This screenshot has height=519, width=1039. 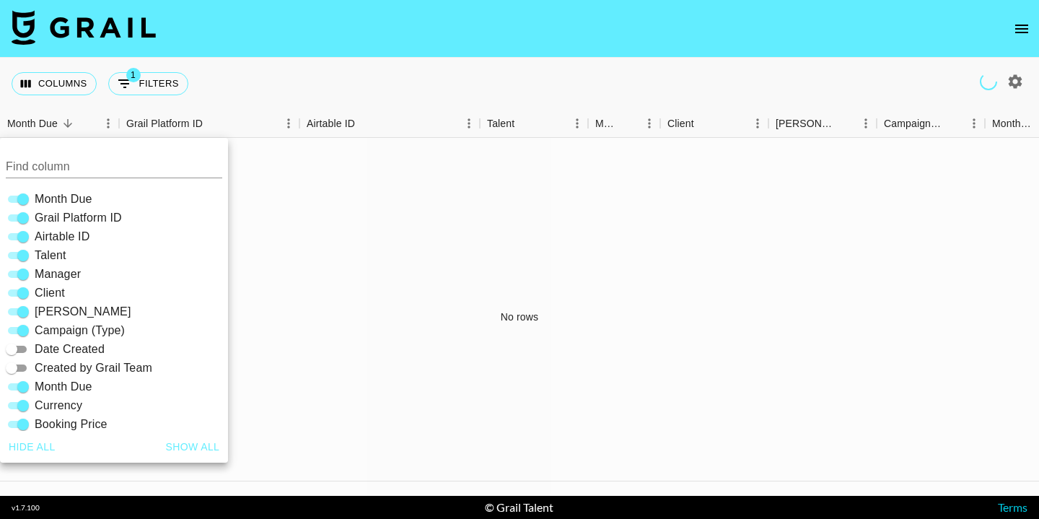 I want to click on input: Column title, so click(x=114, y=167).